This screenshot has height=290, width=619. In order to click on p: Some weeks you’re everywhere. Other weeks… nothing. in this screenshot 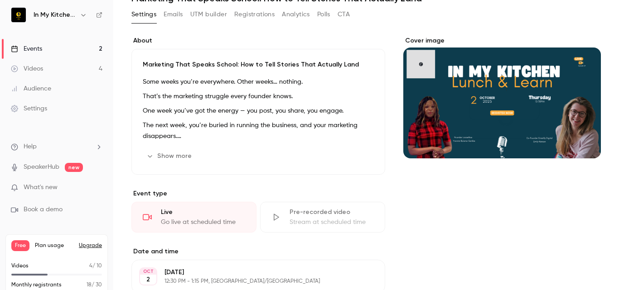, I will do `click(258, 82)`.